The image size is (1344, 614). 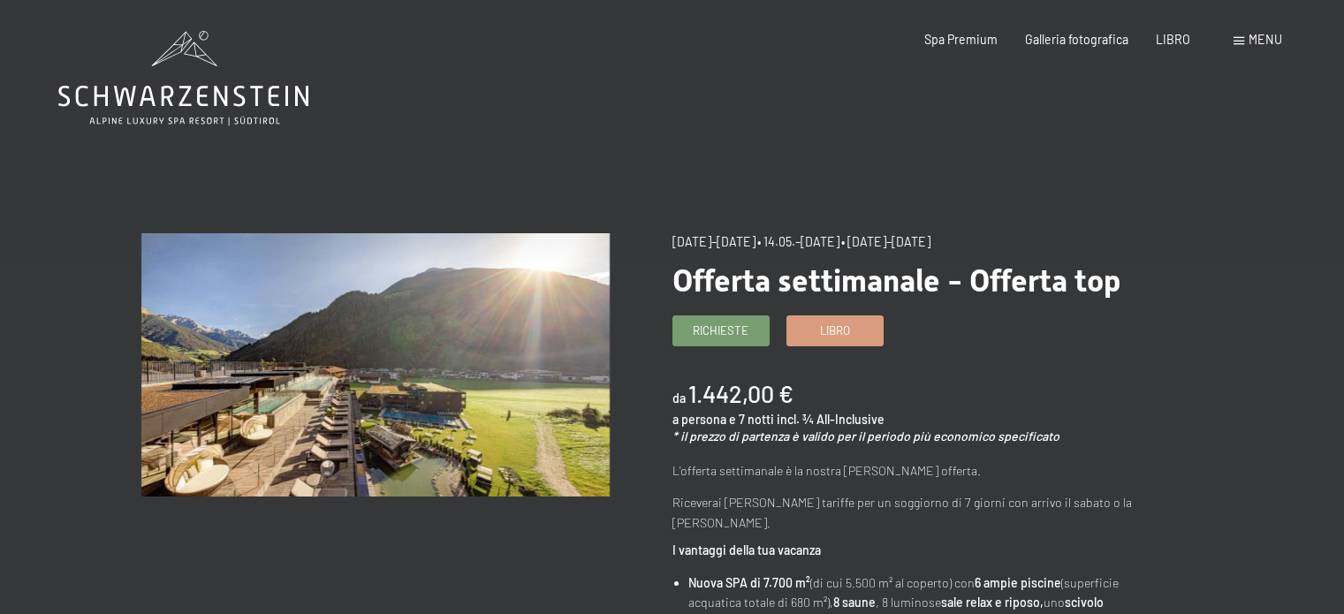 What do you see at coordinates (749, 582) in the screenshot?
I see `font: Nuova SPA di 7.700 m²` at bounding box center [749, 582].